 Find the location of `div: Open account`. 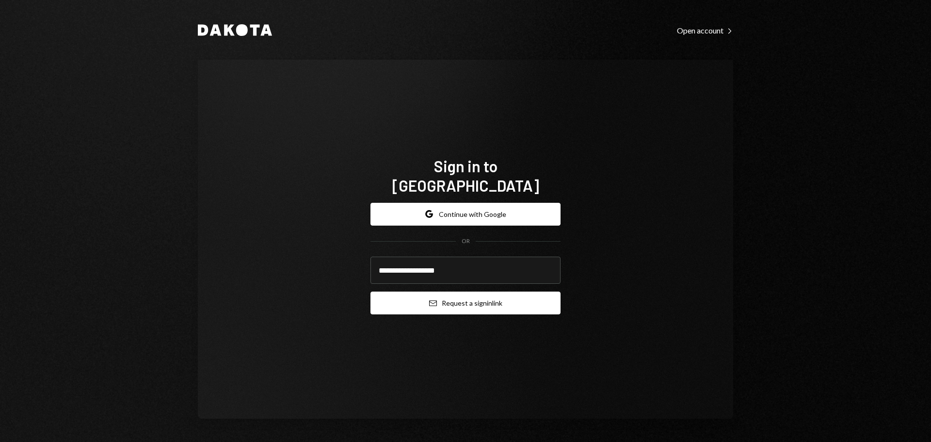

div: Open account is located at coordinates (705, 31).